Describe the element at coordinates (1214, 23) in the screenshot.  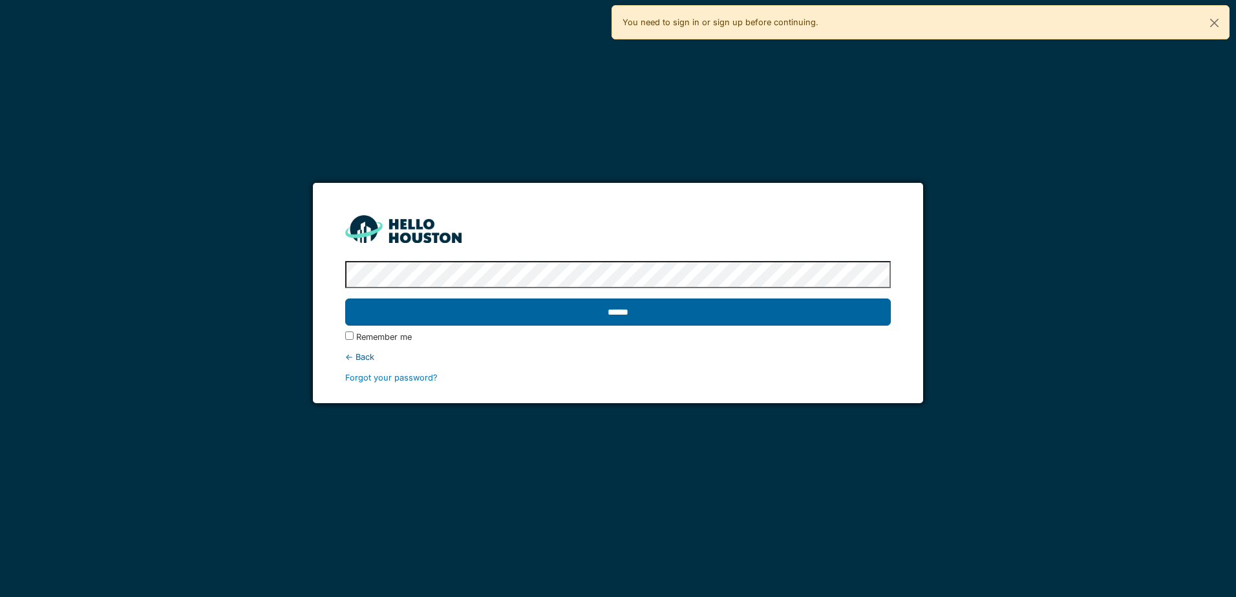
I see `button: Close` at that location.